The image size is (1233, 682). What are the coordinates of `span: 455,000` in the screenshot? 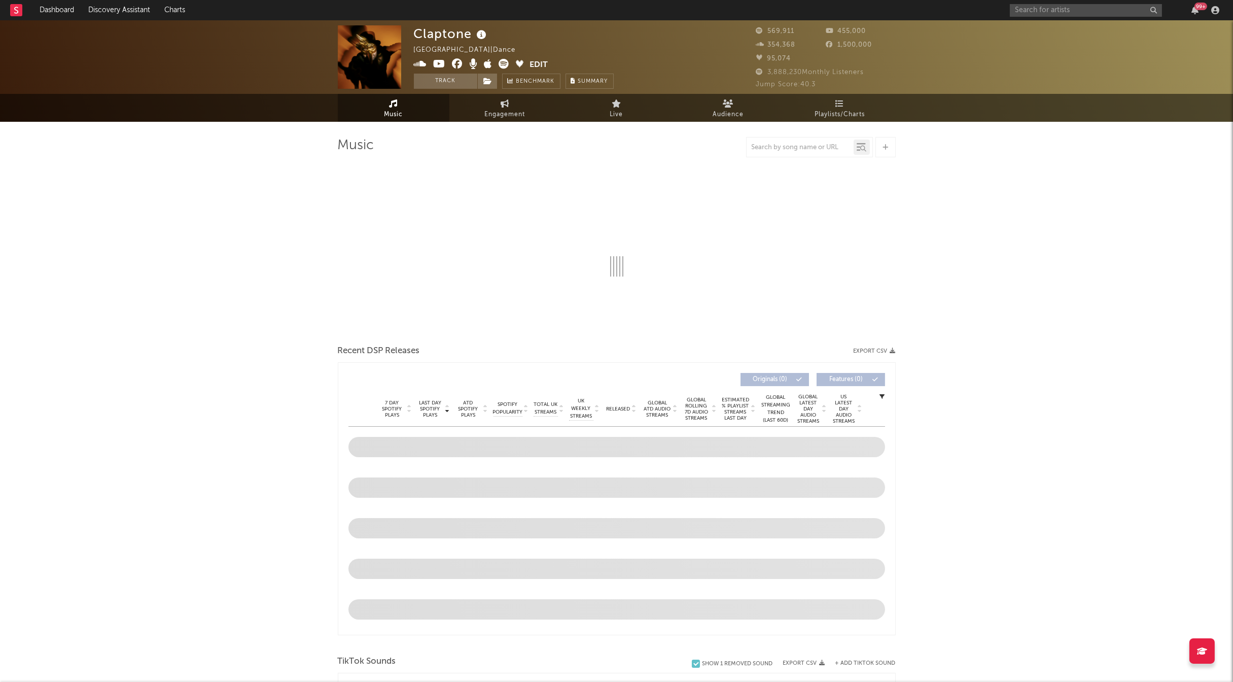 It's located at (846, 31).